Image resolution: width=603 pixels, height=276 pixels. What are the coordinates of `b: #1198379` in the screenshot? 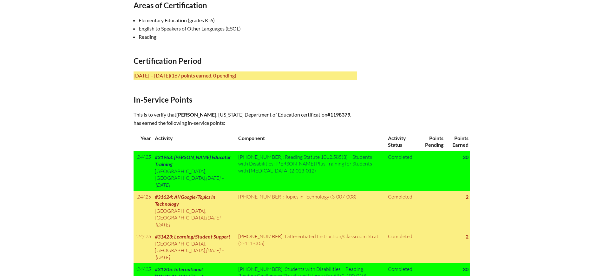 It's located at (339, 114).